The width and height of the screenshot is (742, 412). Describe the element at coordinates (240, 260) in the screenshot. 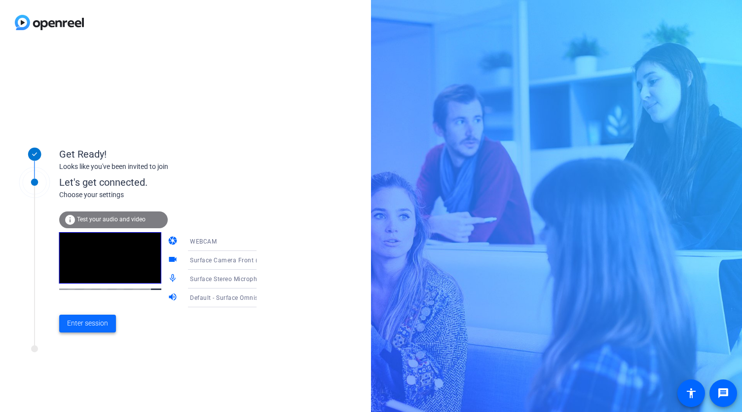

I see `span: Surface Camera Front (045e:0990)` at that location.